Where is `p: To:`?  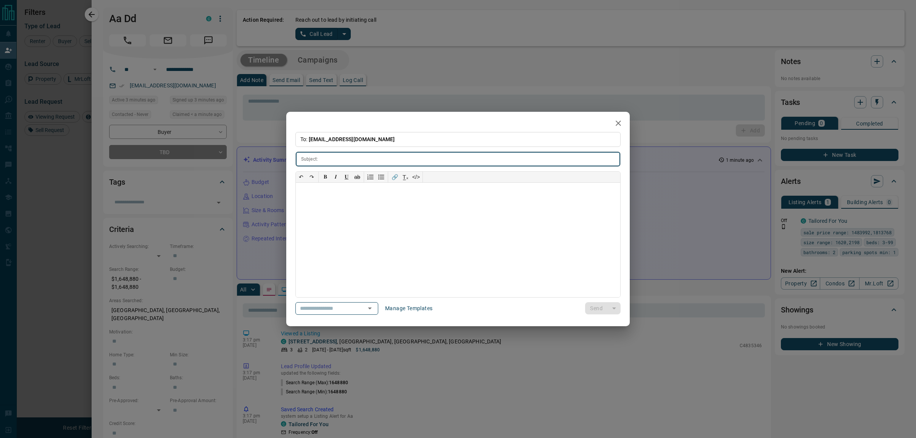
p: To: is located at coordinates (458, 139).